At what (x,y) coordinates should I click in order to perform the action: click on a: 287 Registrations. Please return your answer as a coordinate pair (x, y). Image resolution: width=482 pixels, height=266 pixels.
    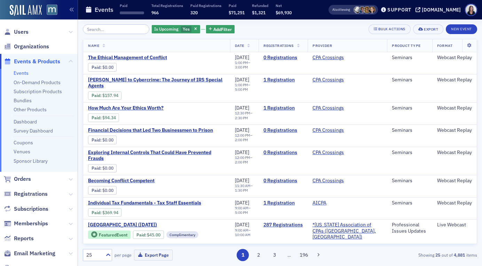
    Looking at the image, I should click on (283, 225).